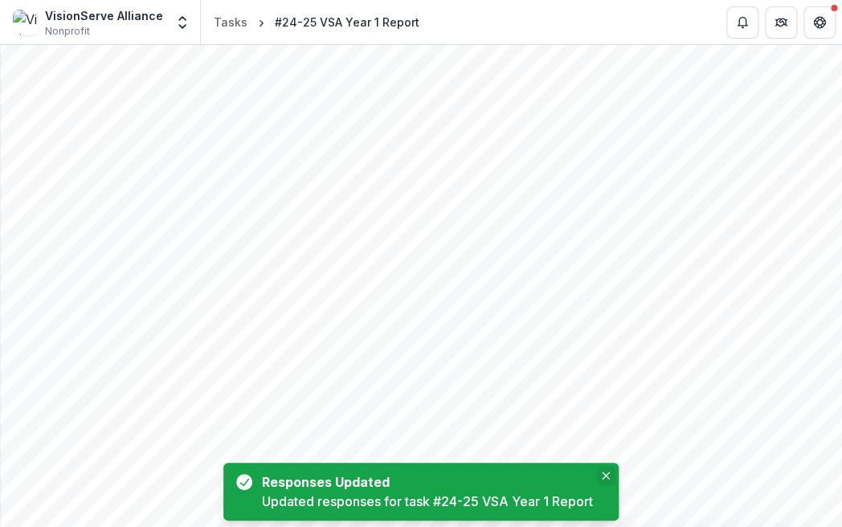 The image size is (842, 527). I want to click on div: Tasks, so click(231, 22).